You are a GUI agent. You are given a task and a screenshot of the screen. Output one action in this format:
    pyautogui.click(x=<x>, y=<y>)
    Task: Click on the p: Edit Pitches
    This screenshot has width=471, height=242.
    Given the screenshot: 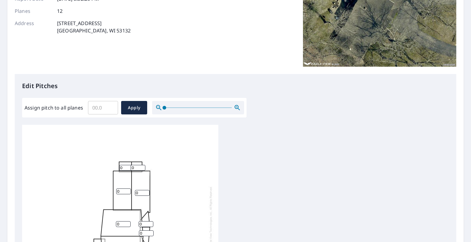 What is the action you would take?
    pyautogui.click(x=235, y=86)
    